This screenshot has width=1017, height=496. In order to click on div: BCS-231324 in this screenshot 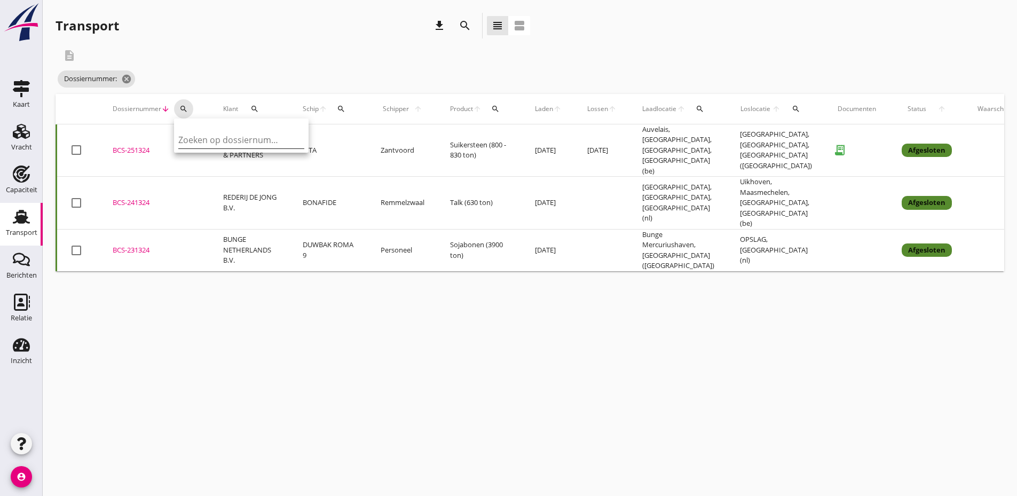, I will do `click(155, 250)`.